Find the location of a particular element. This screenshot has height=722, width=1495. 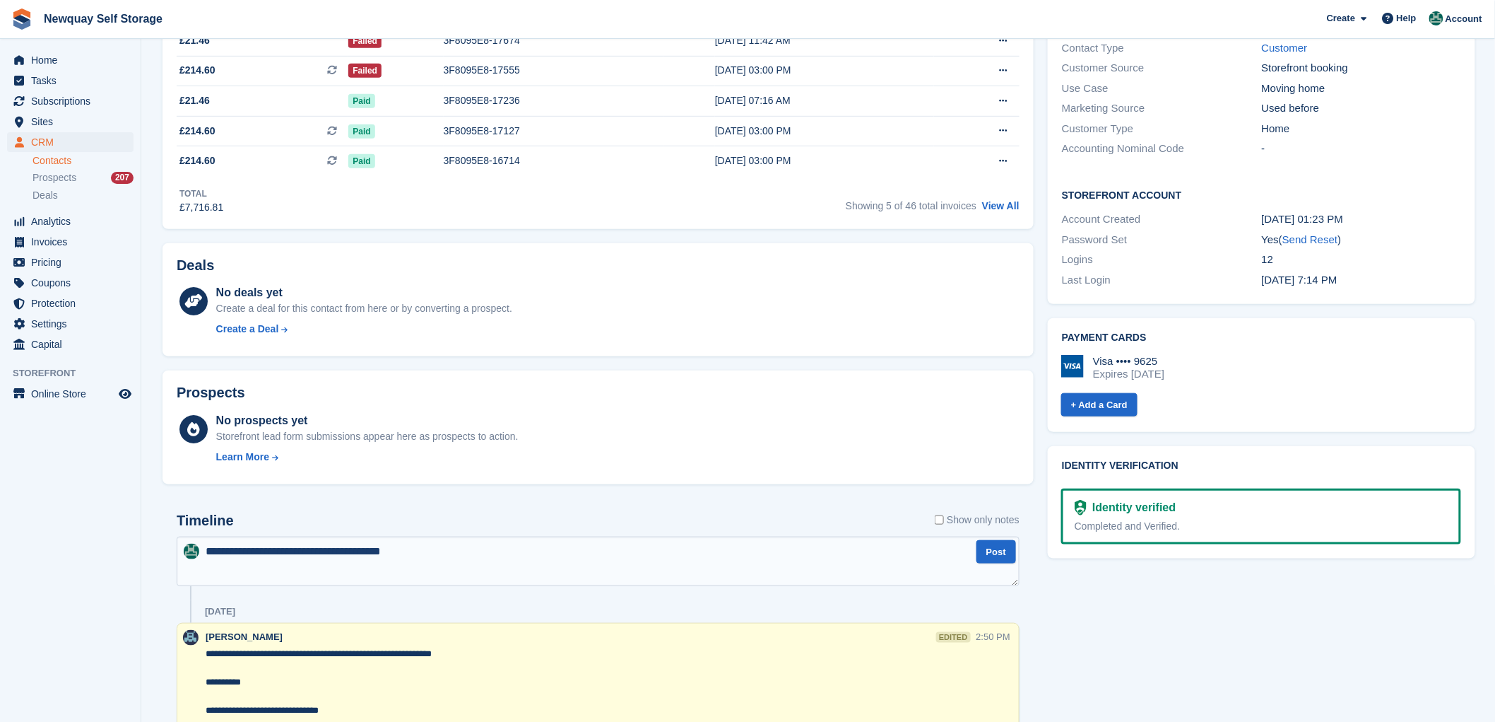

span: Analytics is located at coordinates (73, 221).